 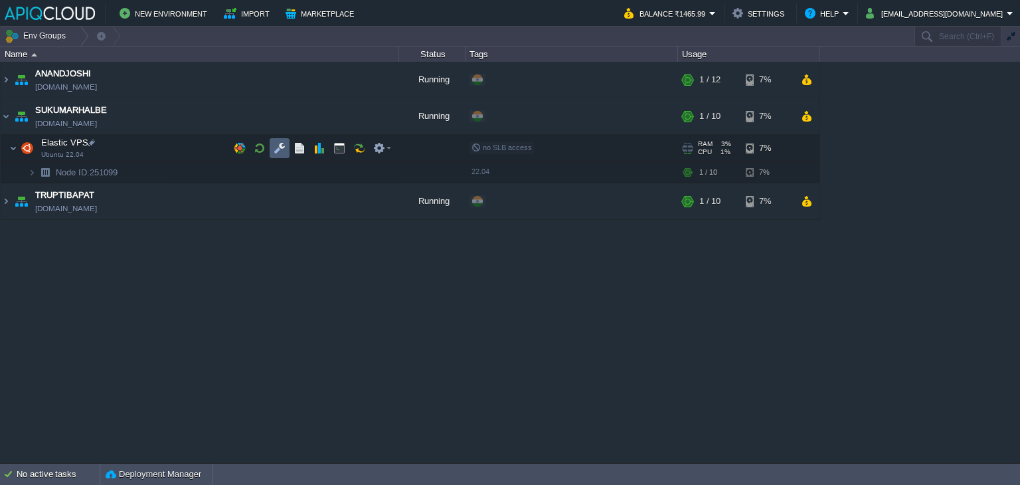 What do you see at coordinates (71, 110) in the screenshot?
I see `a: SUKUMARHALBE` at bounding box center [71, 110].